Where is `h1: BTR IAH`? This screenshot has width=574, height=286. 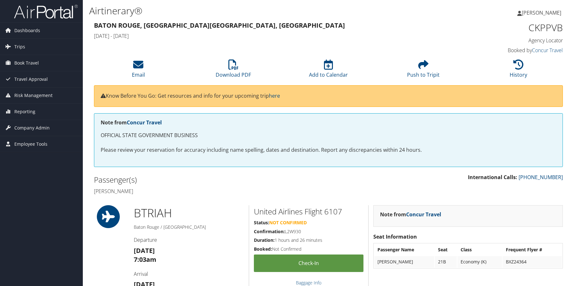
h1: BTR IAH is located at coordinates (189, 213).